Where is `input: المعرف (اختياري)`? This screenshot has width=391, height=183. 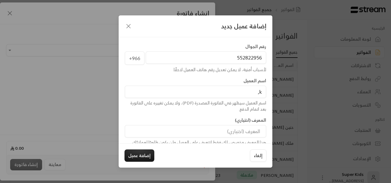 input: المعرف (اختياري) is located at coordinates (195, 131).